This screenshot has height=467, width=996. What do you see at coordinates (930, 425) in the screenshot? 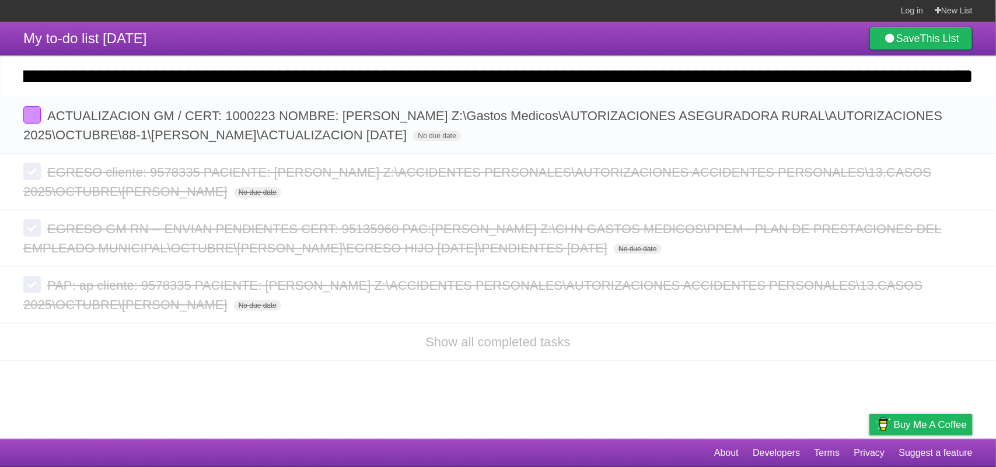
I see `span: Buy me a coffee` at bounding box center [930, 425].